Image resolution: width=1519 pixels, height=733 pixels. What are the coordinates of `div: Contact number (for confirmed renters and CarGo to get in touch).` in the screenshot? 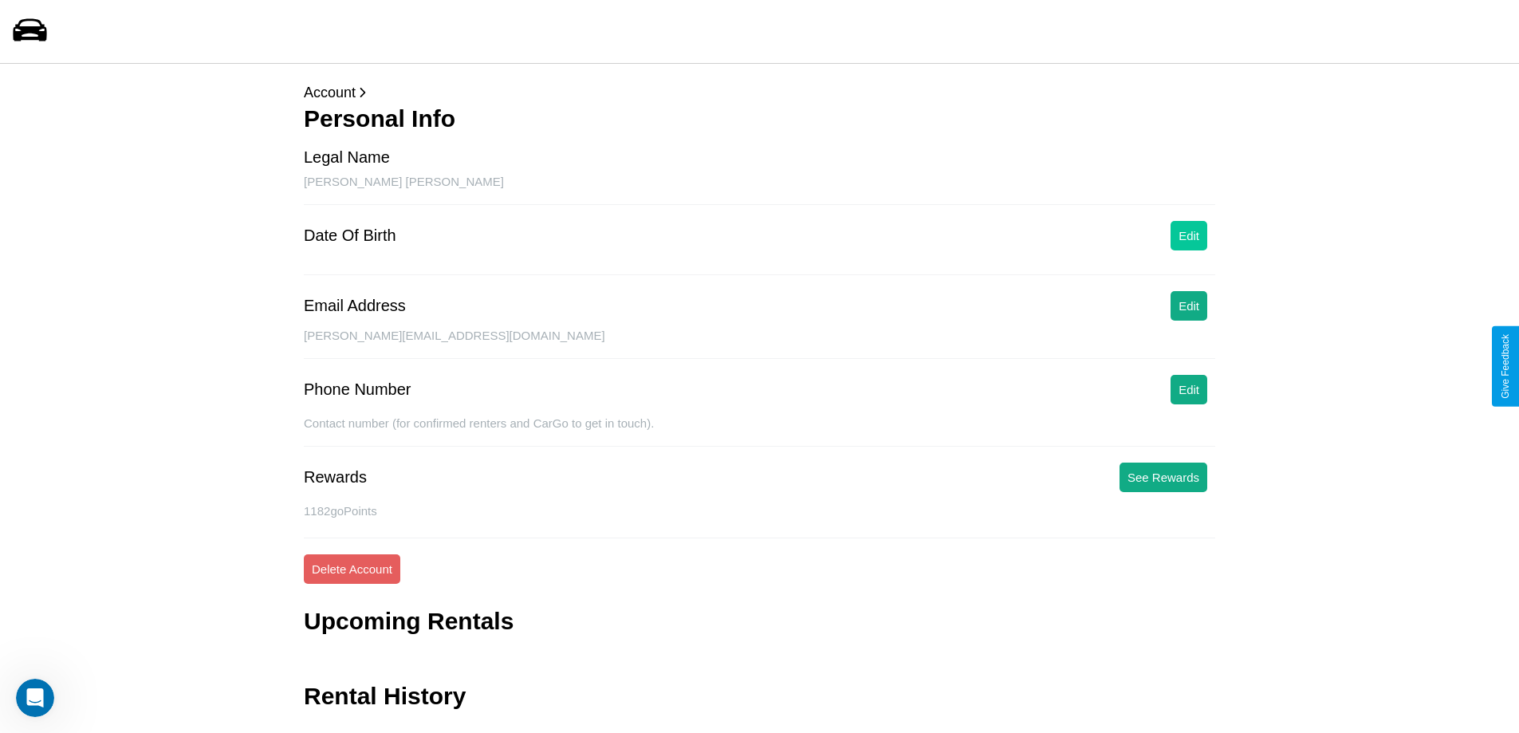 It's located at (759, 431).